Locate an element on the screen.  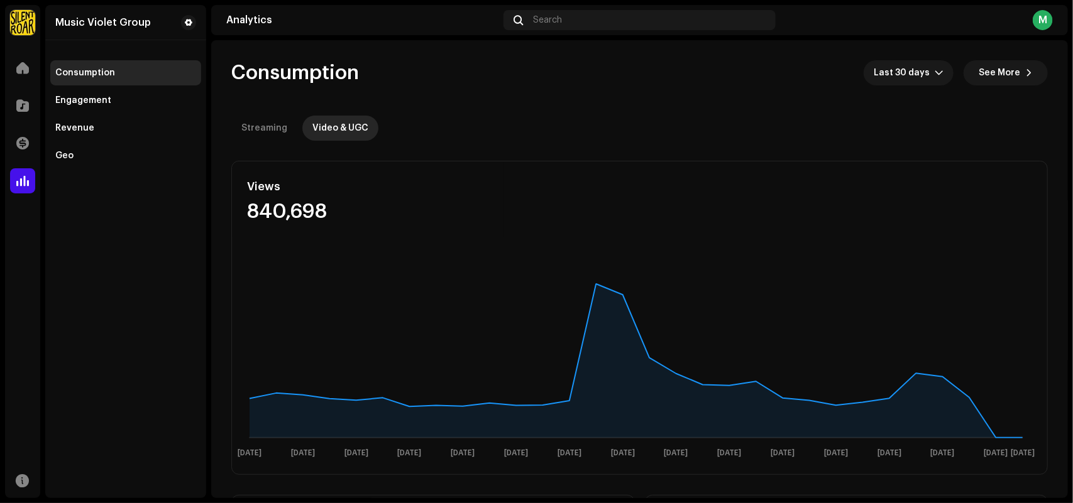
re-m-nav-item: Consumption is located at coordinates (126, 73).